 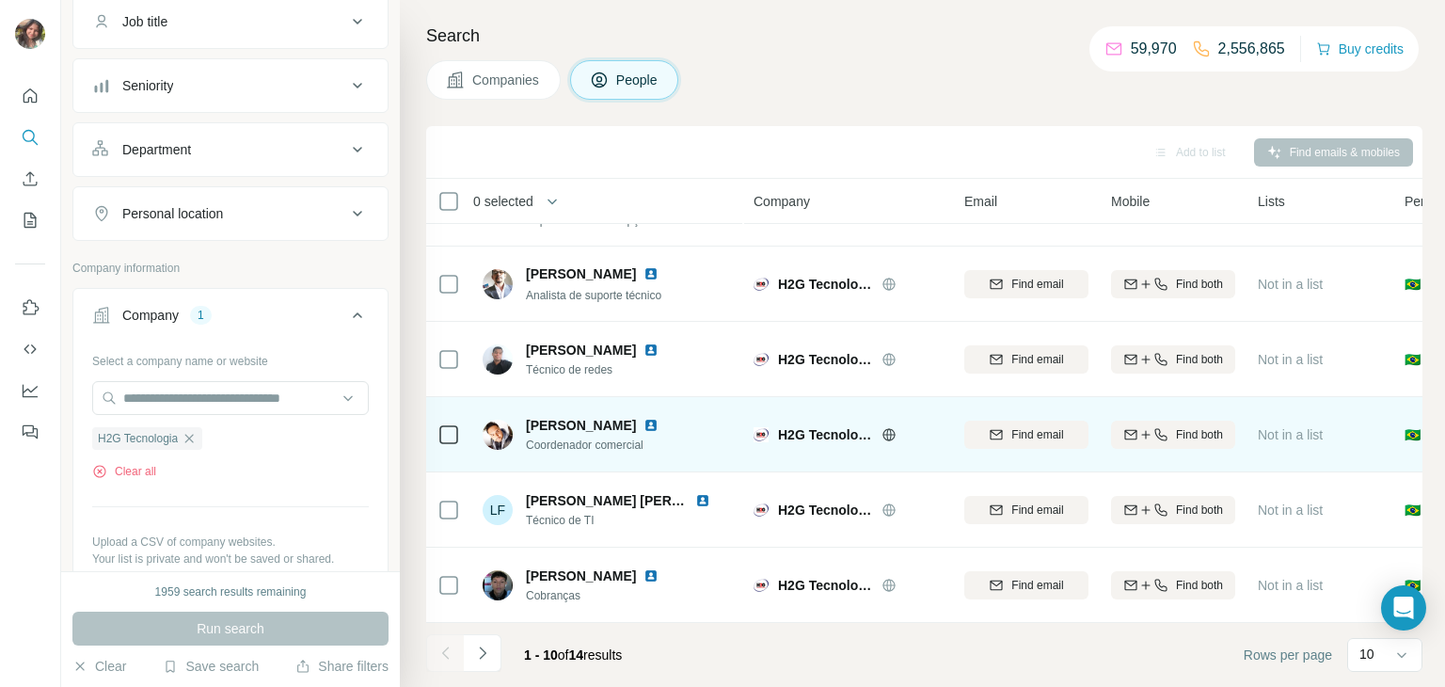 I want to click on span: 14, so click(x=577, y=655).